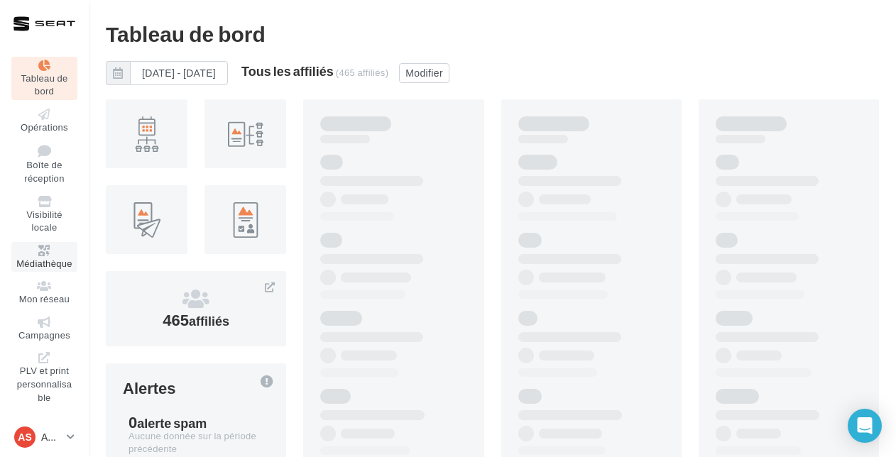 Image resolution: width=896 pixels, height=457 pixels. I want to click on div: Alertes, so click(149, 388).